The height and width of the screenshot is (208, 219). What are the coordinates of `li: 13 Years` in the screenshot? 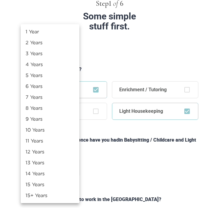 It's located at (50, 163).